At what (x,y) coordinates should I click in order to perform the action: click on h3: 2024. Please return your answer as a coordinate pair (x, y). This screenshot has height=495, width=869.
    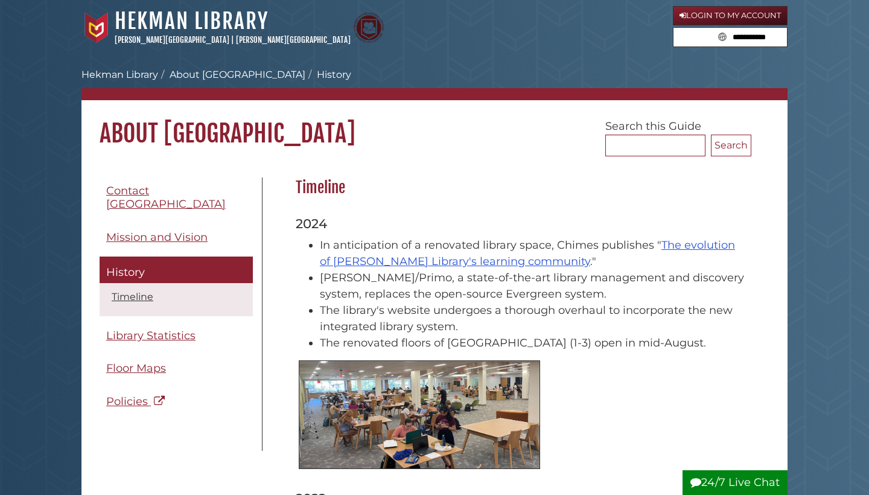
    Looking at the image, I should click on (520, 223).